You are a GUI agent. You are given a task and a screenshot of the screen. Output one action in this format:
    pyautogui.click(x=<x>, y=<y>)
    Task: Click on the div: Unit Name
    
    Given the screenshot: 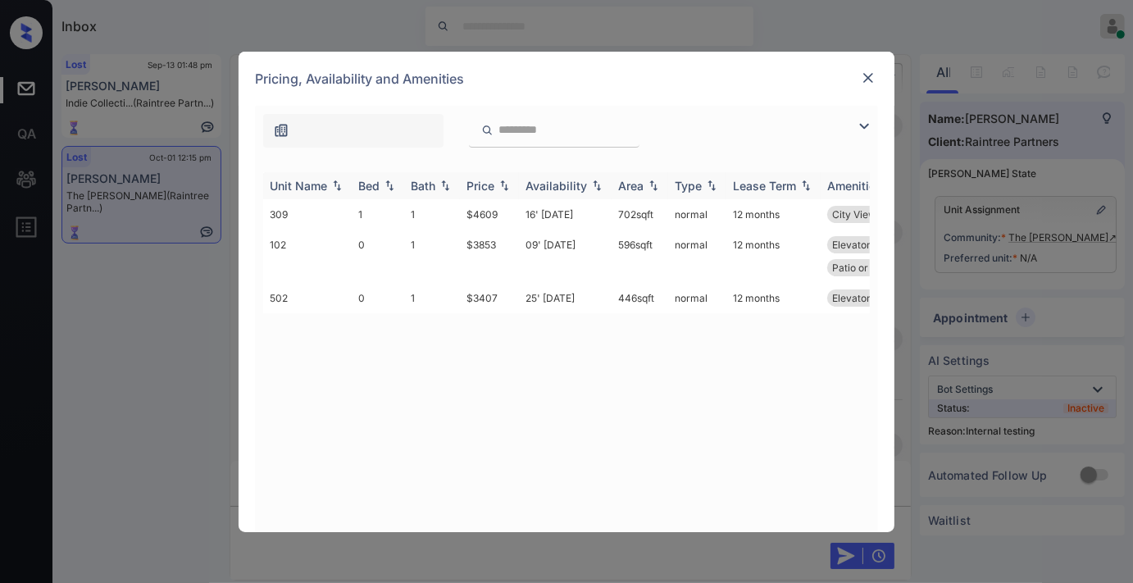 What is the action you would take?
    pyautogui.click(x=298, y=185)
    